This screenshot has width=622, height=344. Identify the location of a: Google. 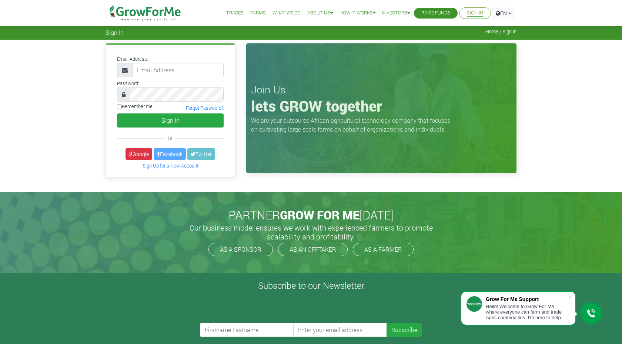
(139, 154).